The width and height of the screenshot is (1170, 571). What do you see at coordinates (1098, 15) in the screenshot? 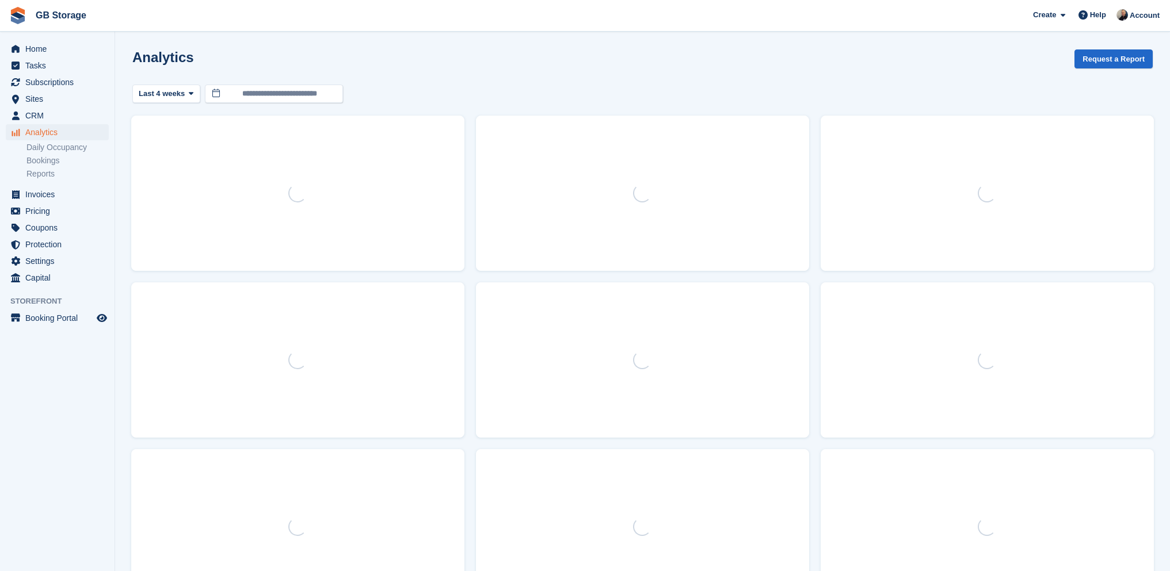
I see `span: Help` at bounding box center [1098, 15].